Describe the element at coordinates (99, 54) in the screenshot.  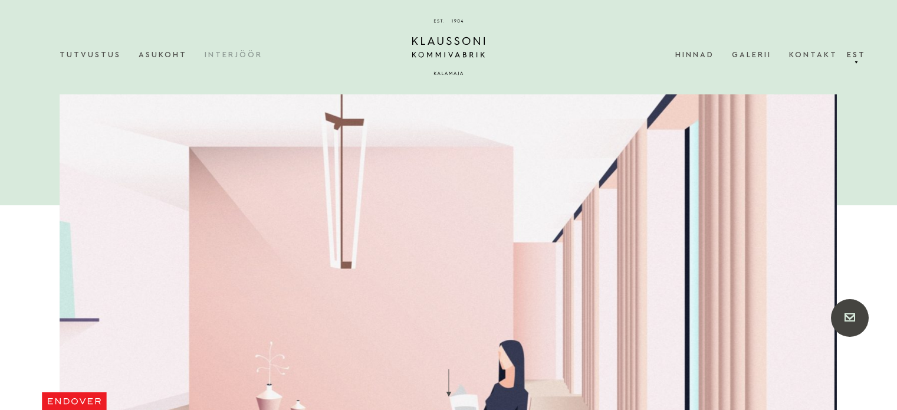
I see `a: Tutvustus` at that location.